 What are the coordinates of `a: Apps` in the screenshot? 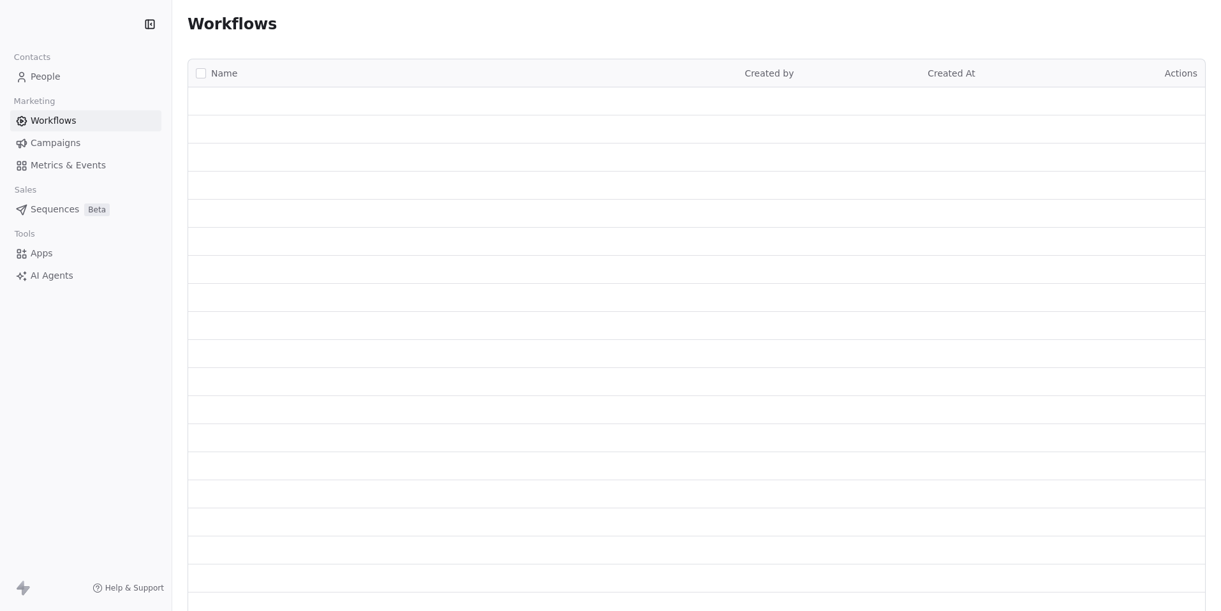 It's located at (85, 253).